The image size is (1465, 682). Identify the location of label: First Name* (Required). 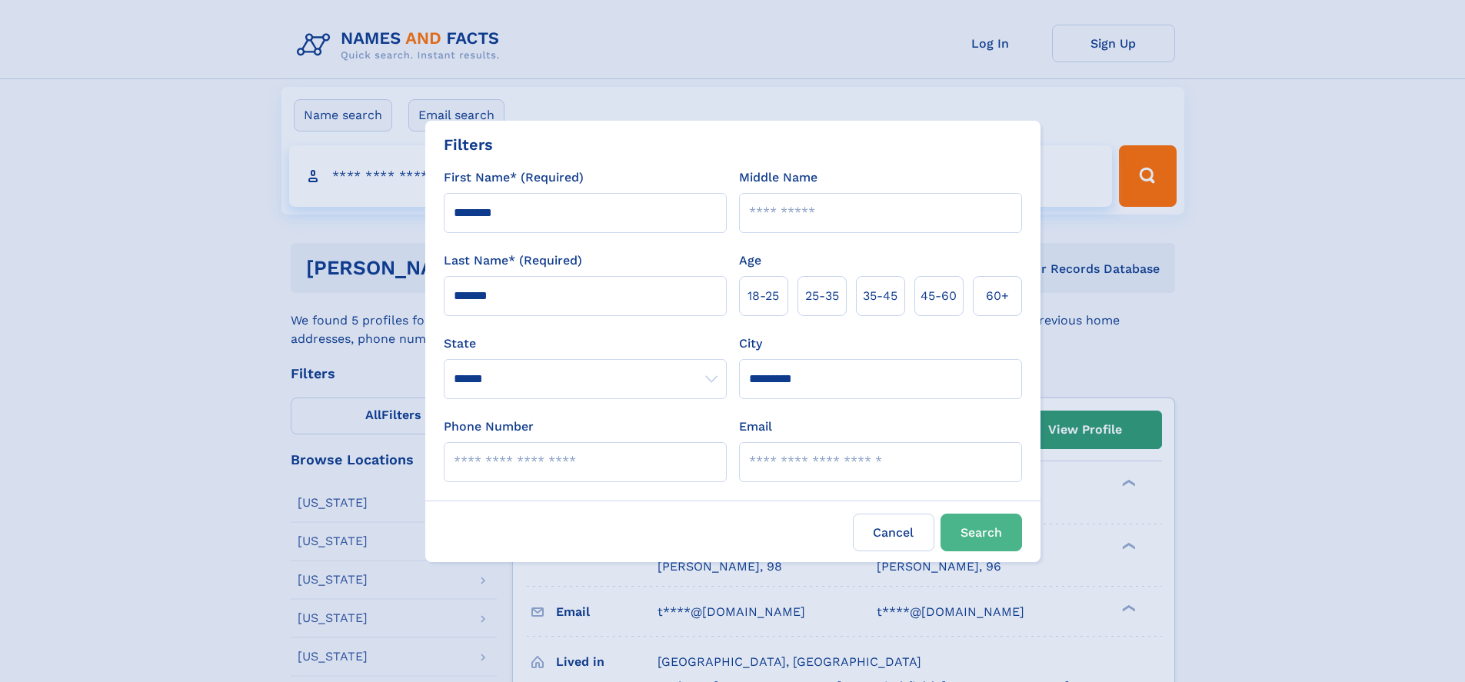
(514, 178).